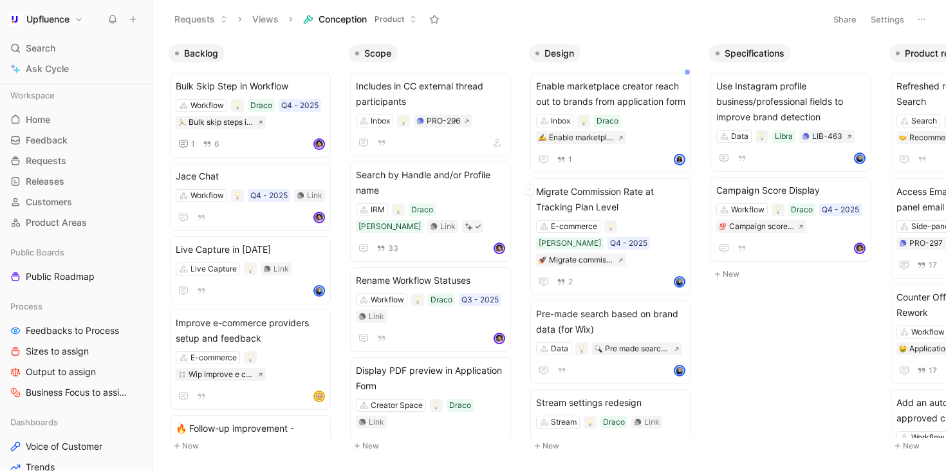 This screenshot has height=471, width=946. Describe the element at coordinates (389, 19) in the screenshot. I see `span: Product` at that location.